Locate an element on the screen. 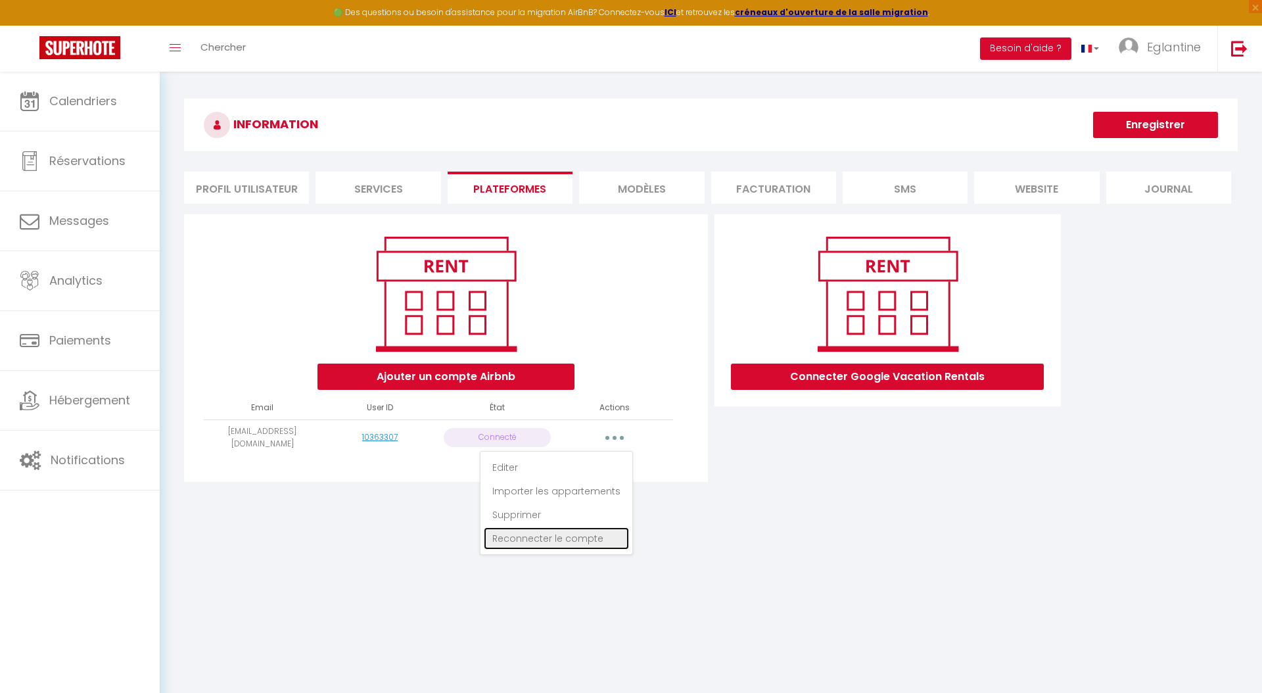  span: Analytics is located at coordinates (76, 280).